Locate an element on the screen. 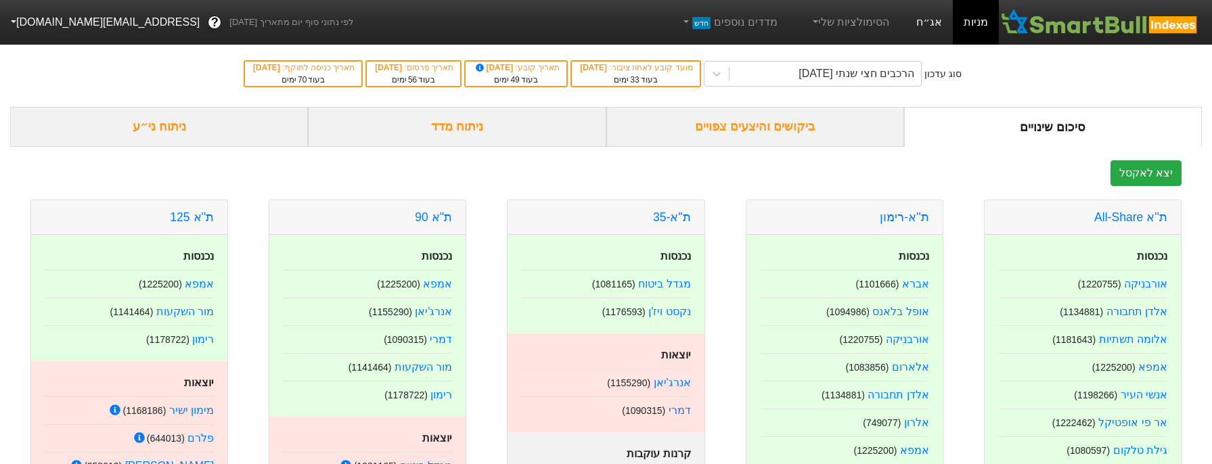  div: תאריך קובע : is located at coordinates (516, 68).